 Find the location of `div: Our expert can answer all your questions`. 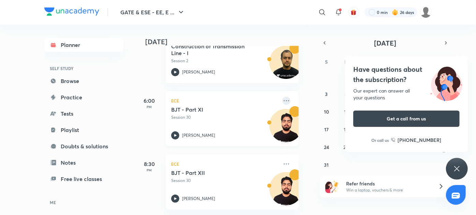

div: Our expert can answer all your questions is located at coordinates (406, 94).